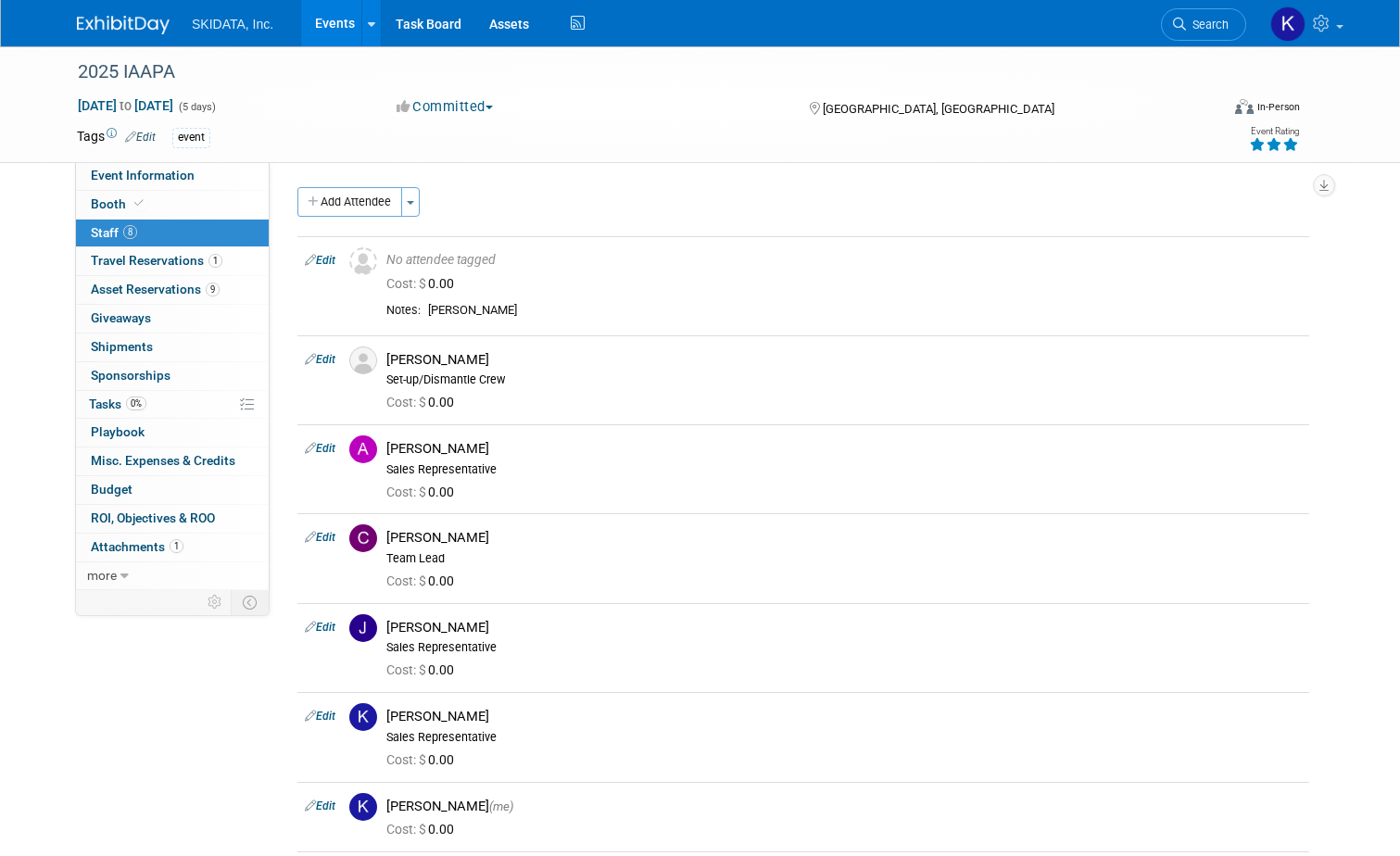  I want to click on span: Staff, so click(114, 233).